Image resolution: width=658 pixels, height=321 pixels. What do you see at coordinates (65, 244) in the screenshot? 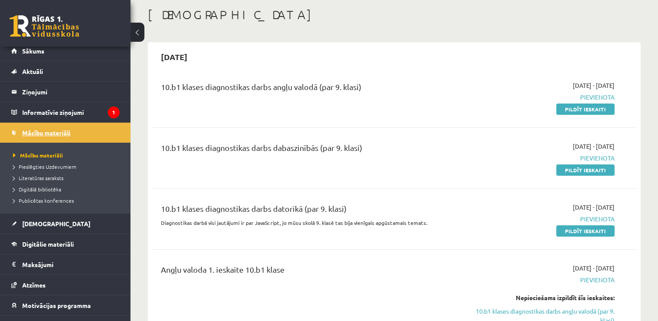
I see `a: Digitālie materiāli` at bounding box center [65, 244].